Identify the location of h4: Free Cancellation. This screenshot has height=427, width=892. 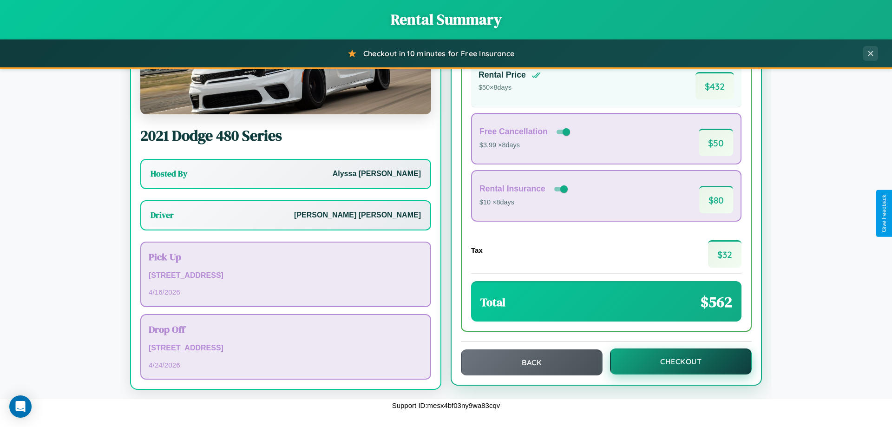
(513, 131).